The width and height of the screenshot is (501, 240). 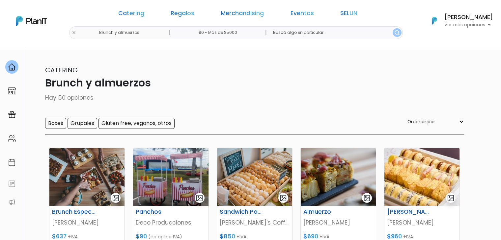 What do you see at coordinates (422, 177) in the screenshot?
I see `img: thumb_miti_miti_v2.jpeg` at bounding box center [422, 177].